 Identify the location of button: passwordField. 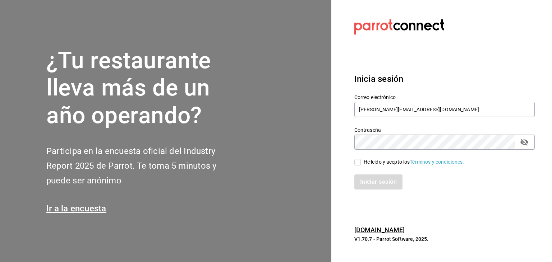
(525, 142).